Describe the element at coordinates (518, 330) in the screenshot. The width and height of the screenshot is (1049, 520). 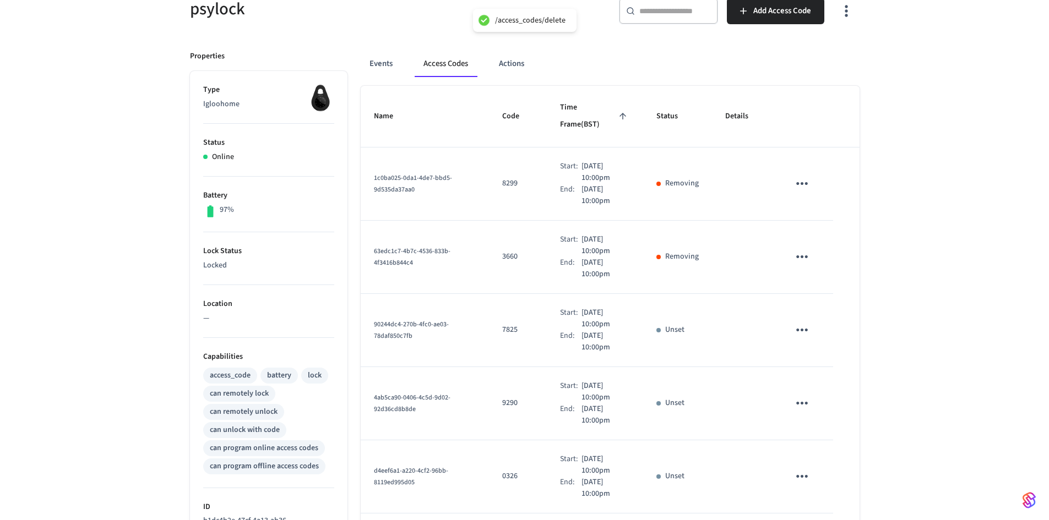
I see `p: 7825` at that location.